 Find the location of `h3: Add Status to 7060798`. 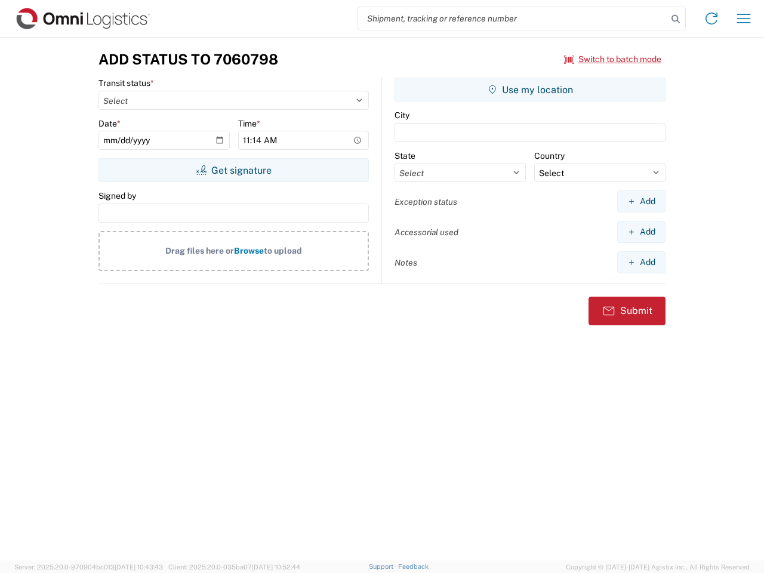

h3: Add Status to 7060798 is located at coordinates (188, 59).